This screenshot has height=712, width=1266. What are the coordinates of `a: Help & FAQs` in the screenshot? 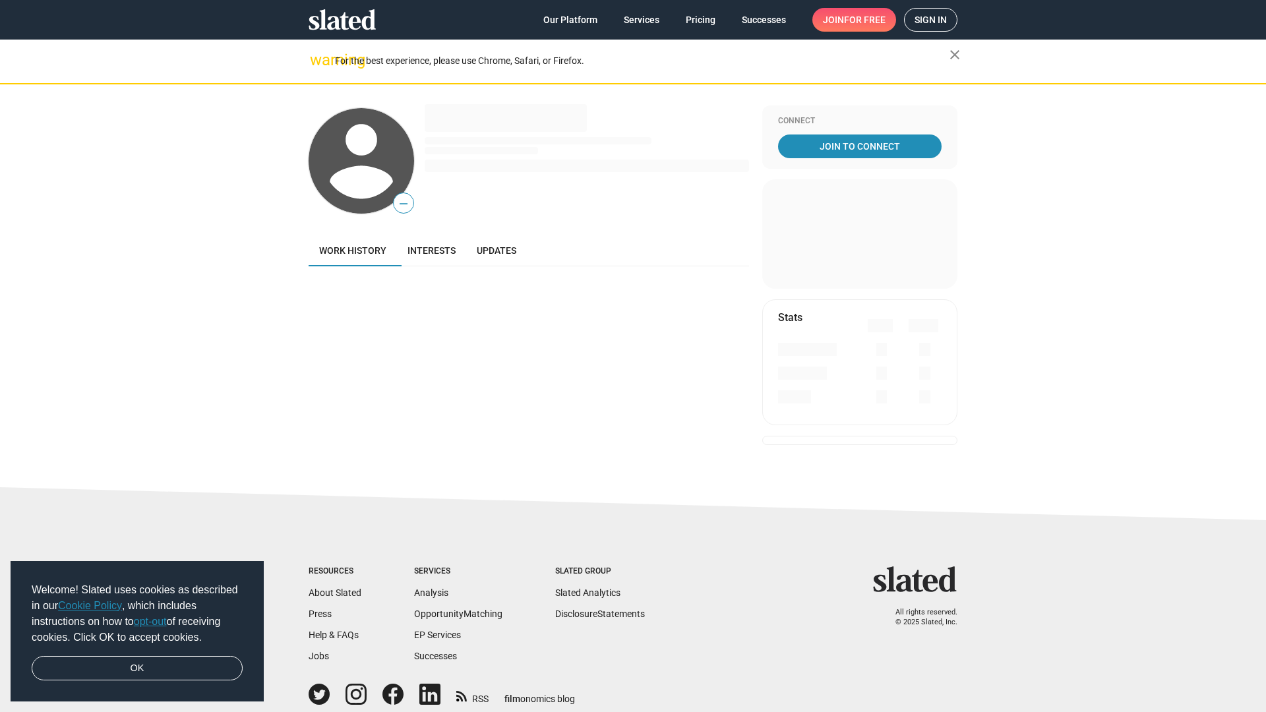 It's located at (334, 635).